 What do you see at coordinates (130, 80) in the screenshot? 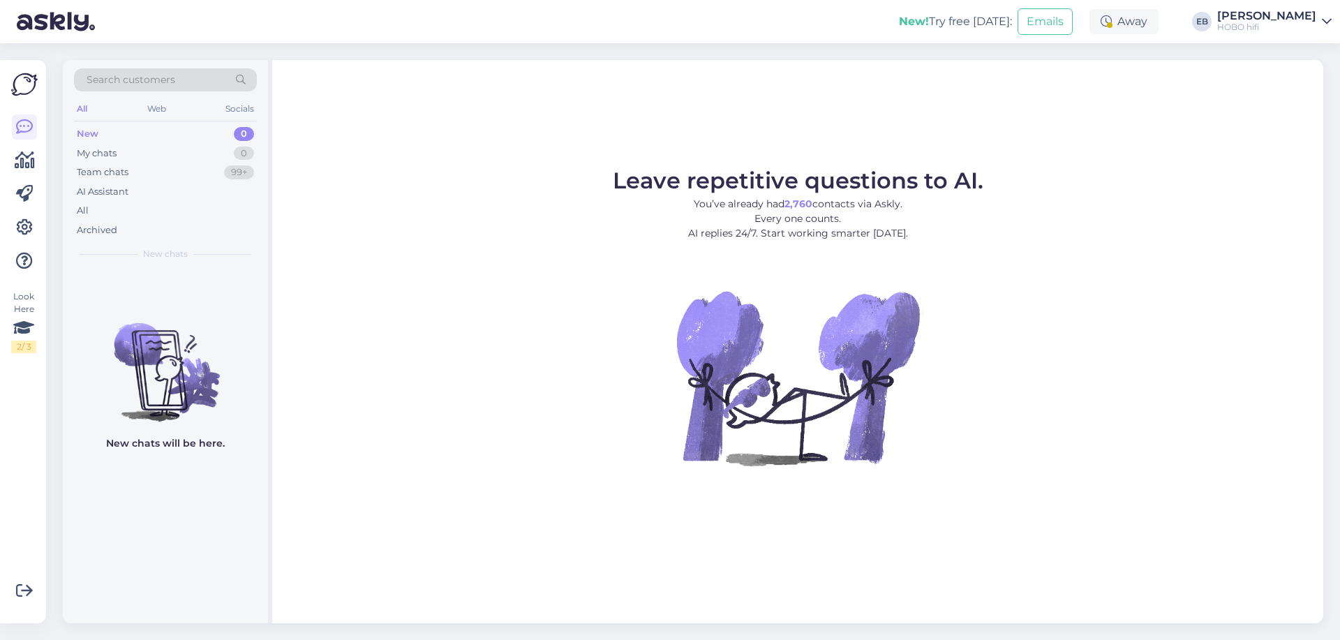
I see `span: Search customers` at bounding box center [130, 80].